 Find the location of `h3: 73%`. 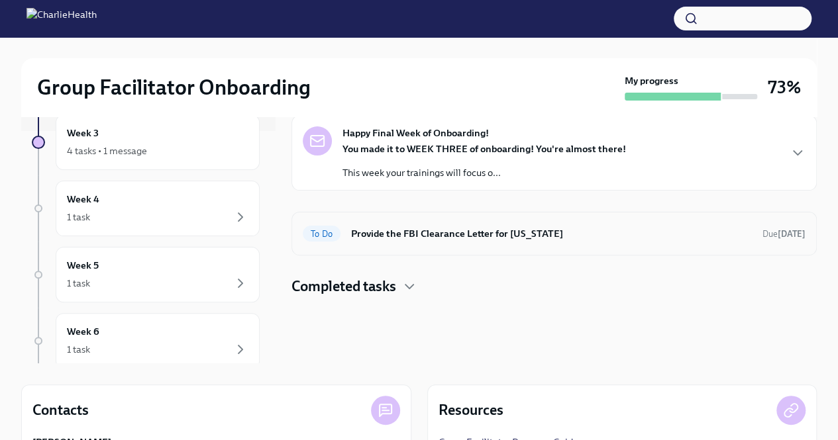

h3: 73% is located at coordinates (784, 87).